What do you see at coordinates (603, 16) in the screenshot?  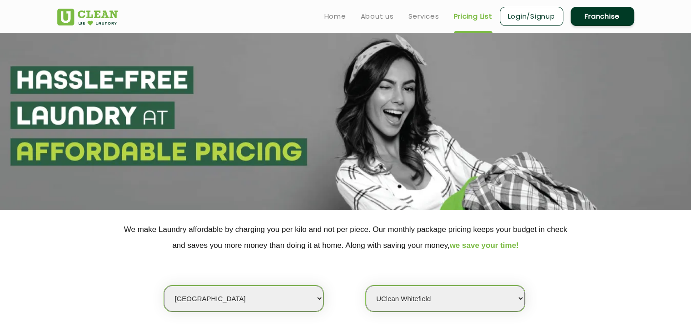 I see `a: Franchise` at bounding box center [603, 16].